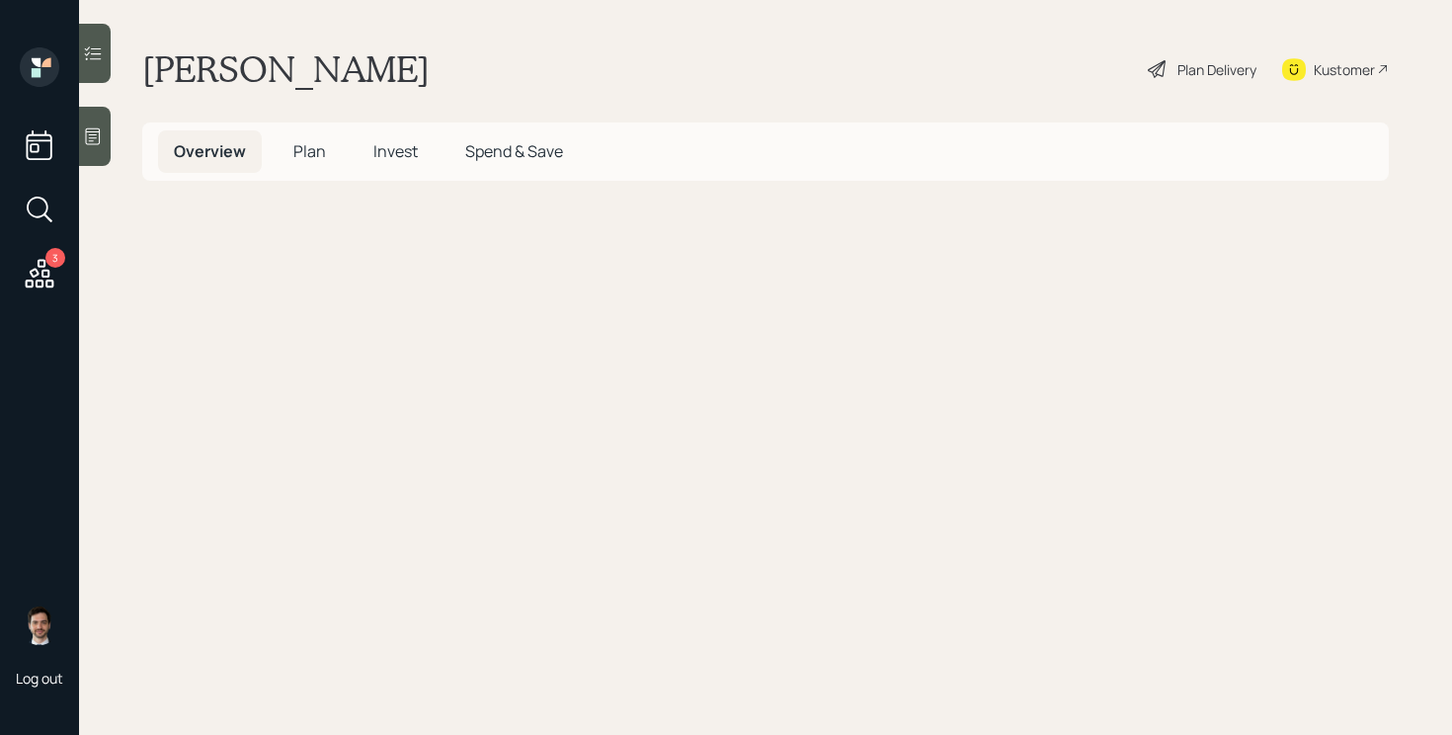  I want to click on img: jonah-coleman-headshot.png, so click(40, 625).